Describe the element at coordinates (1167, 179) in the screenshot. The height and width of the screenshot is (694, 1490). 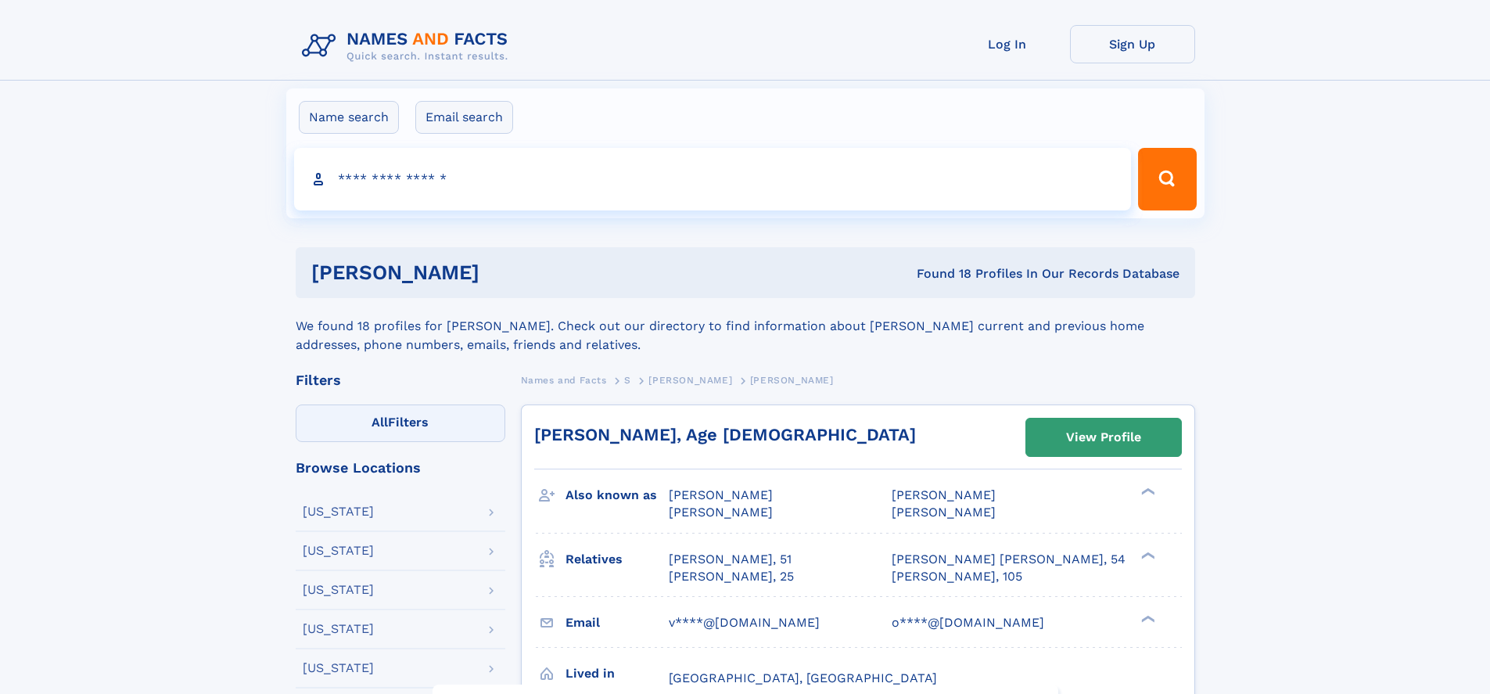
I see `button: Search Button` at that location.